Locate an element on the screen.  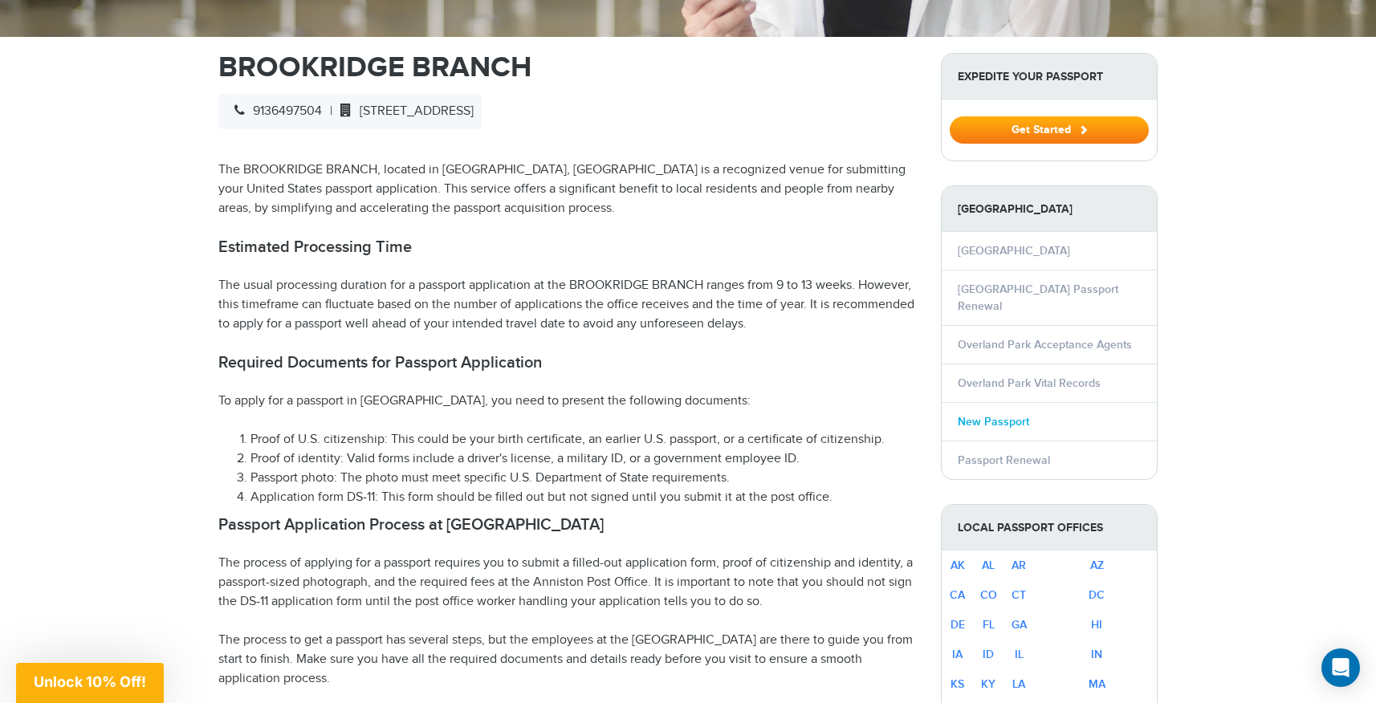
a: LA is located at coordinates (1019, 684).